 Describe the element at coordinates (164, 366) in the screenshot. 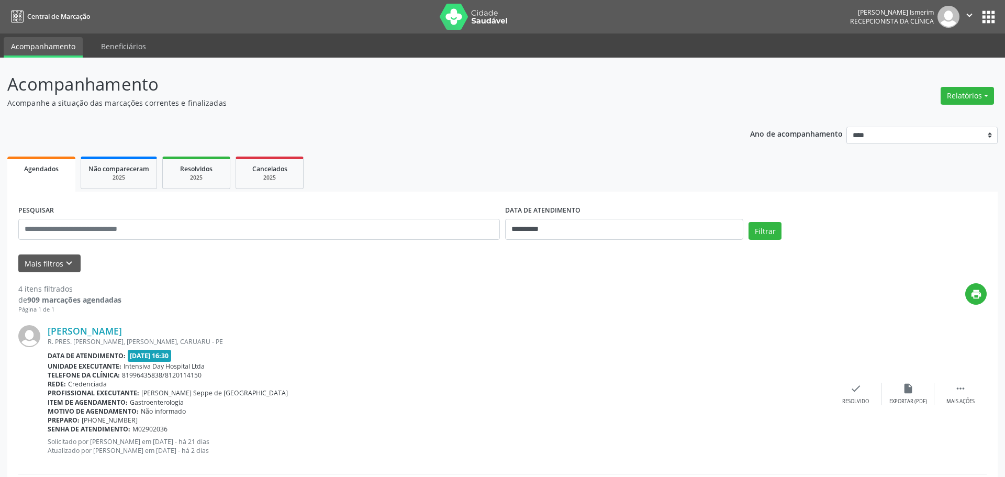

I see `span: Intensiva Day Hospital Ltda` at that location.